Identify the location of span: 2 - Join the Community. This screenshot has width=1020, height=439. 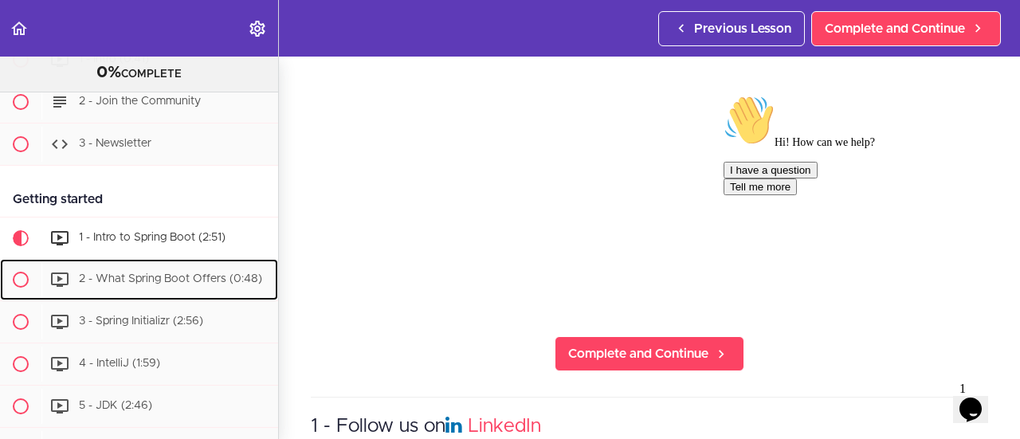
(139, 101).